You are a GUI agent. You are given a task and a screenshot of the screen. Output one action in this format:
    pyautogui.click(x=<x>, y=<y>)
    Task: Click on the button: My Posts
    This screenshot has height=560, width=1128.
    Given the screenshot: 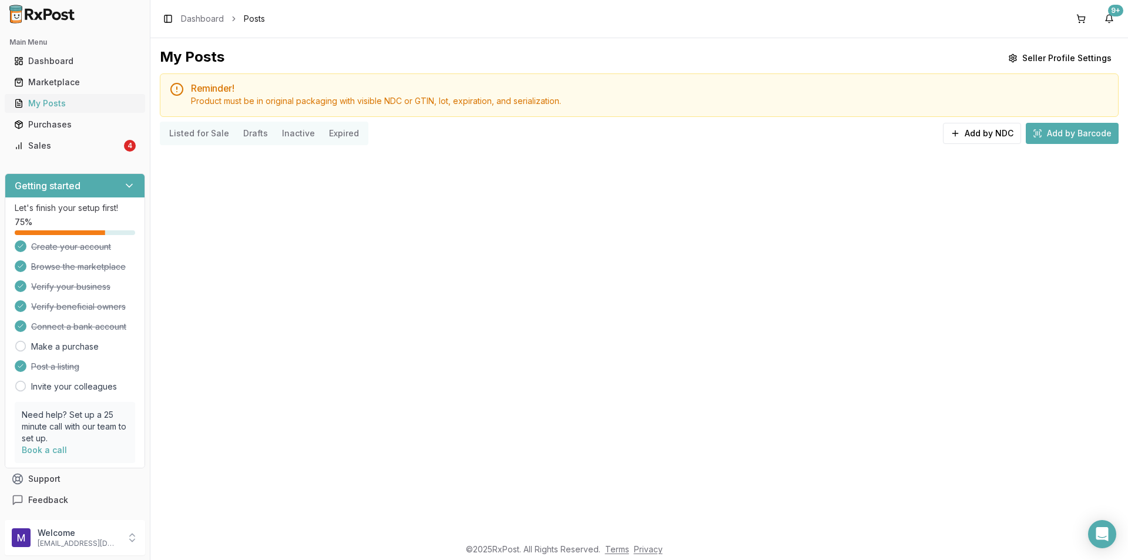 What is the action you would take?
    pyautogui.click(x=75, y=103)
    